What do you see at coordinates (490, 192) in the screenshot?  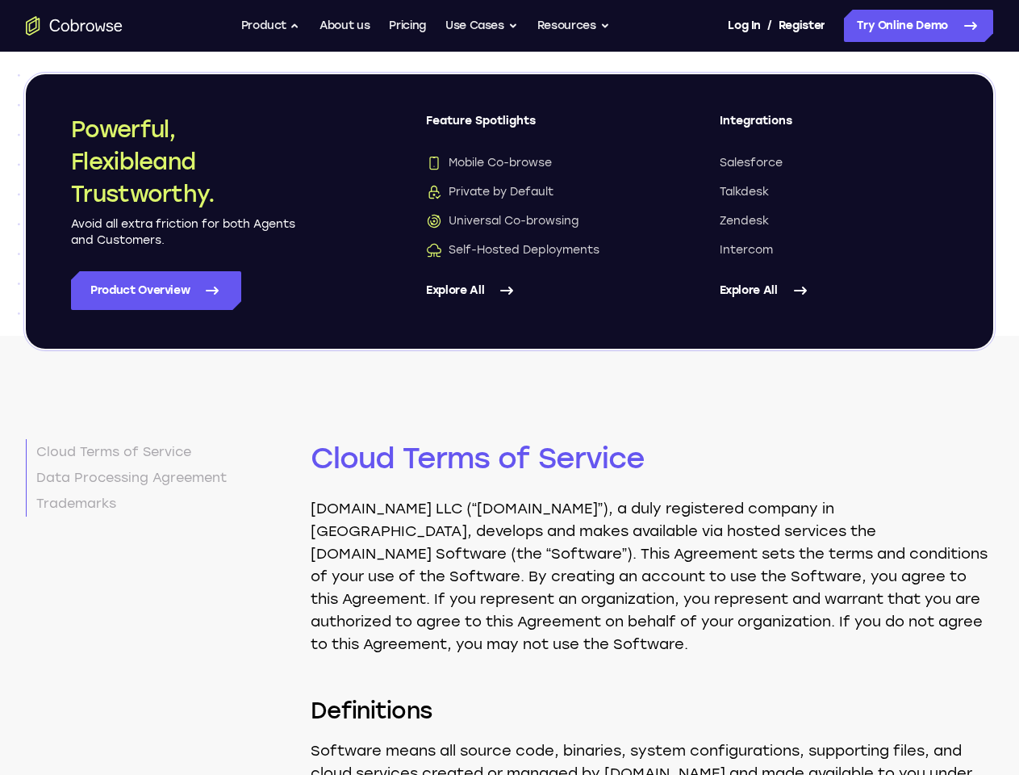 I see `span: Private by Default` at bounding box center [490, 192].